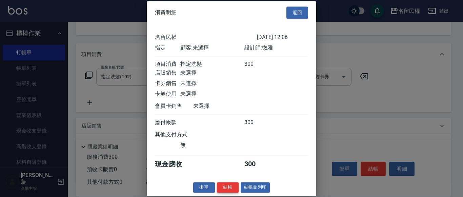 The height and width of the screenshot is (197, 463). What do you see at coordinates (167, 48) in the screenshot?
I see `div: 指定` at bounding box center [167, 48].